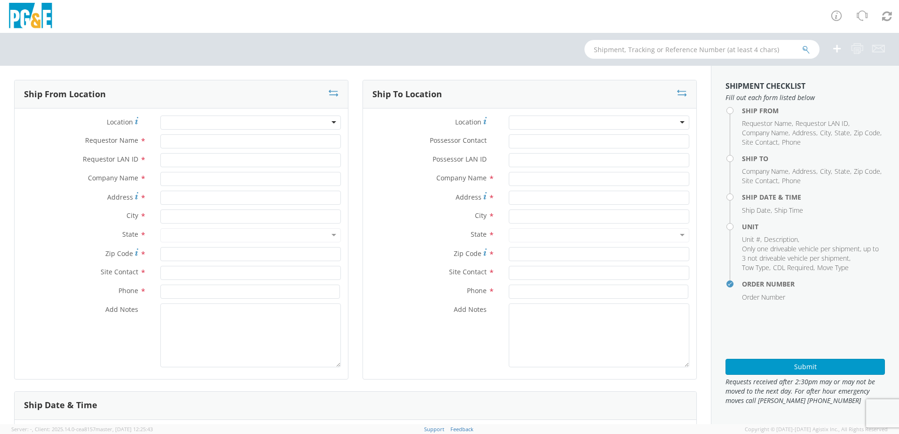 The image size is (899, 434). Describe the element at coordinates (781, 239) in the screenshot. I see `span: Description` at that location.